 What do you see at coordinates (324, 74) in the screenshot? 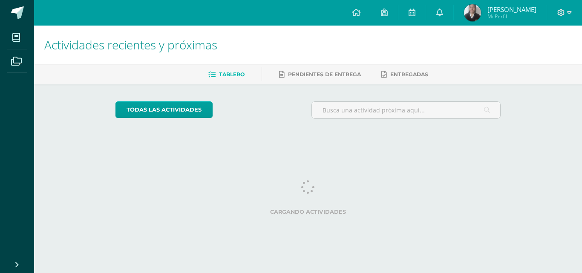
I see `span: Pendientes de entrega` at bounding box center [324, 74].